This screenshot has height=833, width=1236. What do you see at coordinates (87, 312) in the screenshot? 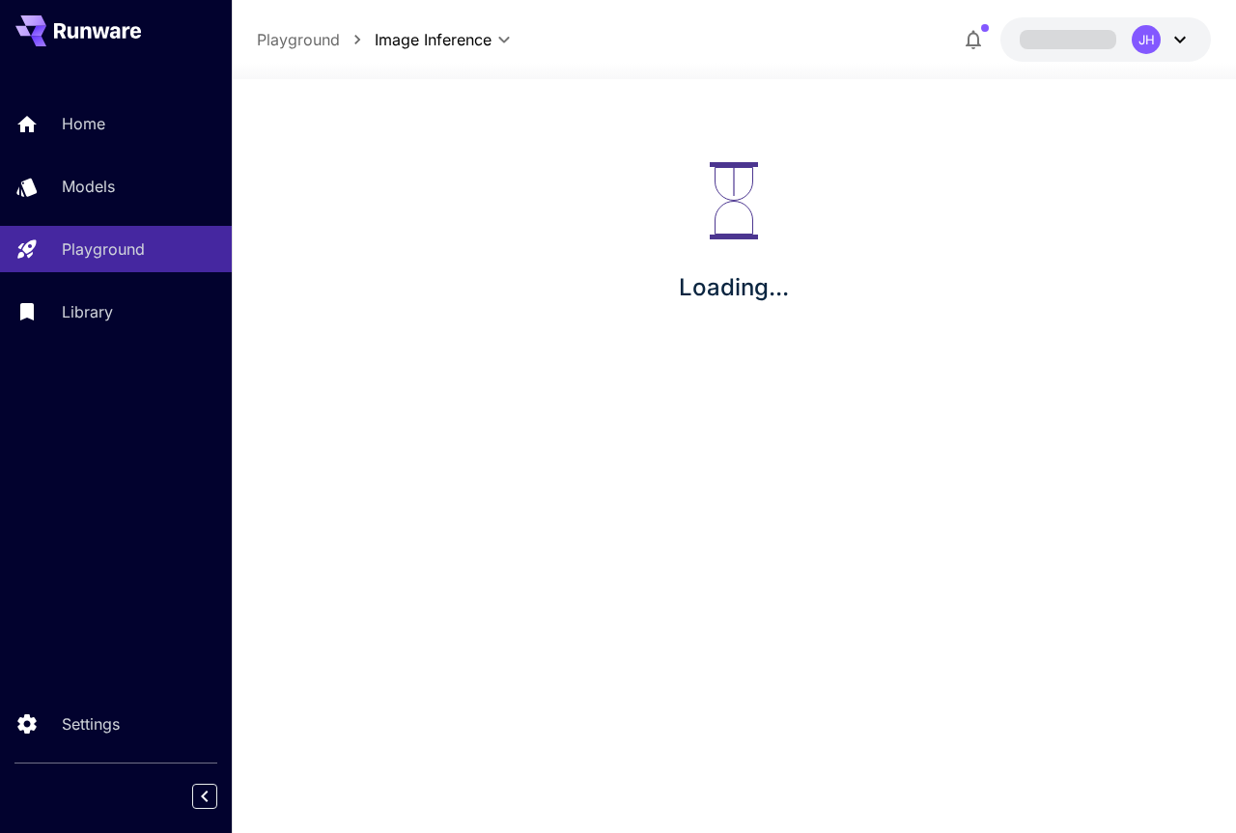
I see `p: Library` at bounding box center [87, 312].